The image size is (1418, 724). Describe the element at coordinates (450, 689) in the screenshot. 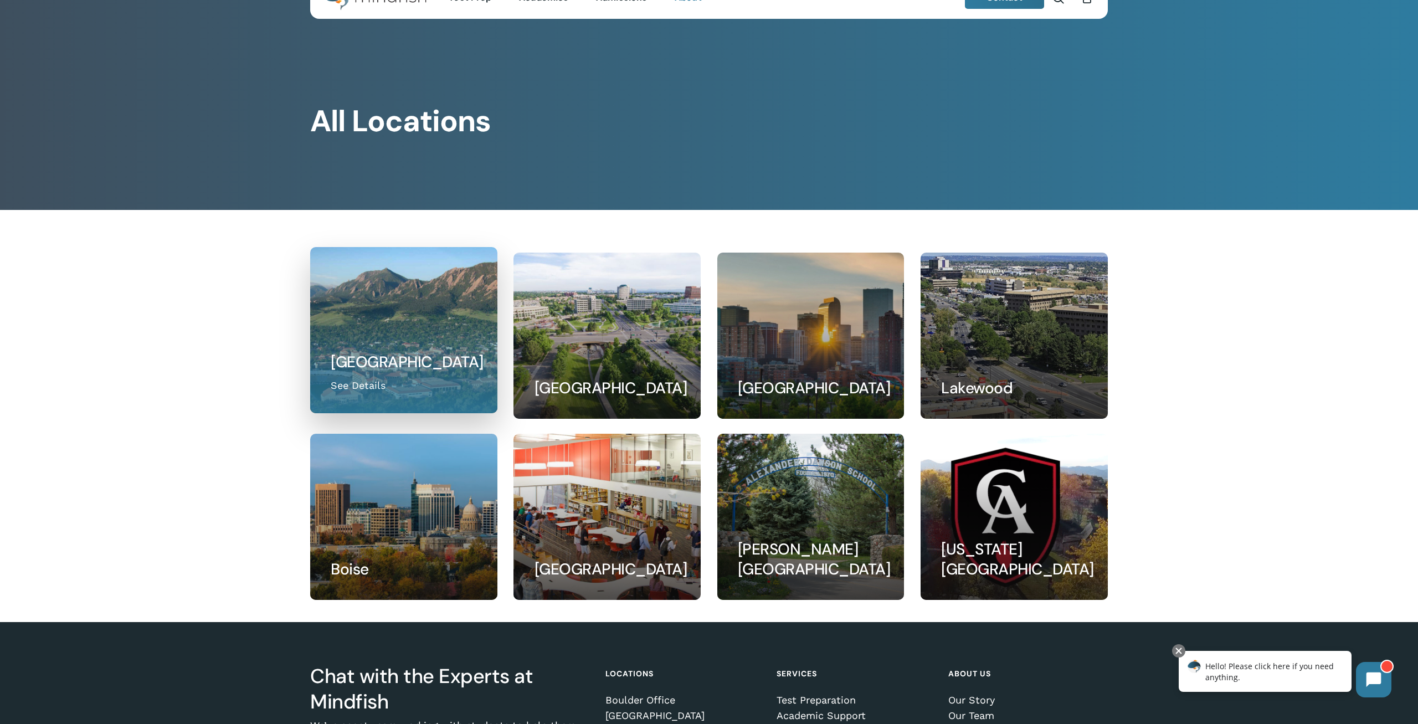

I see `h3: Chat with the Experts at Mindfish` at that location.